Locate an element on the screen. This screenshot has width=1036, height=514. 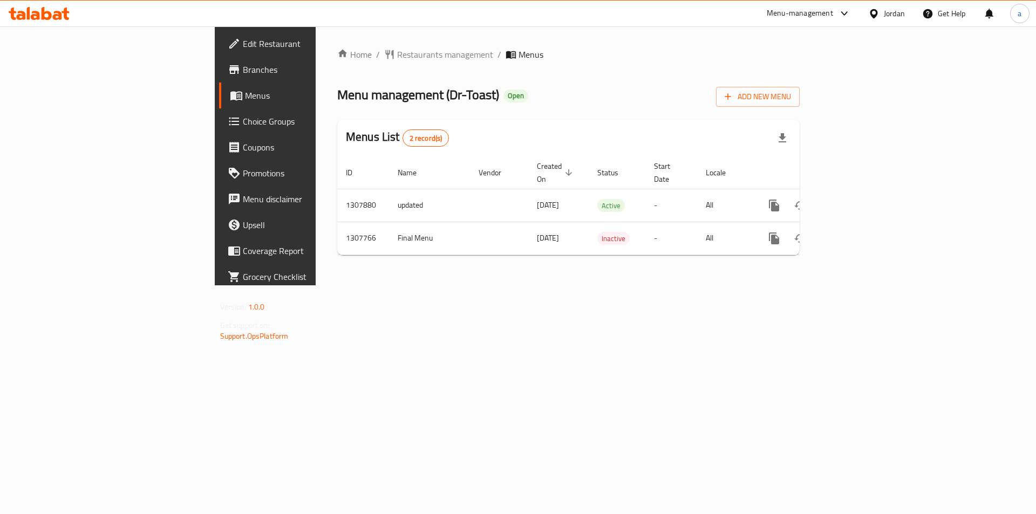
a: Coverage Report is located at coordinates (303, 251).